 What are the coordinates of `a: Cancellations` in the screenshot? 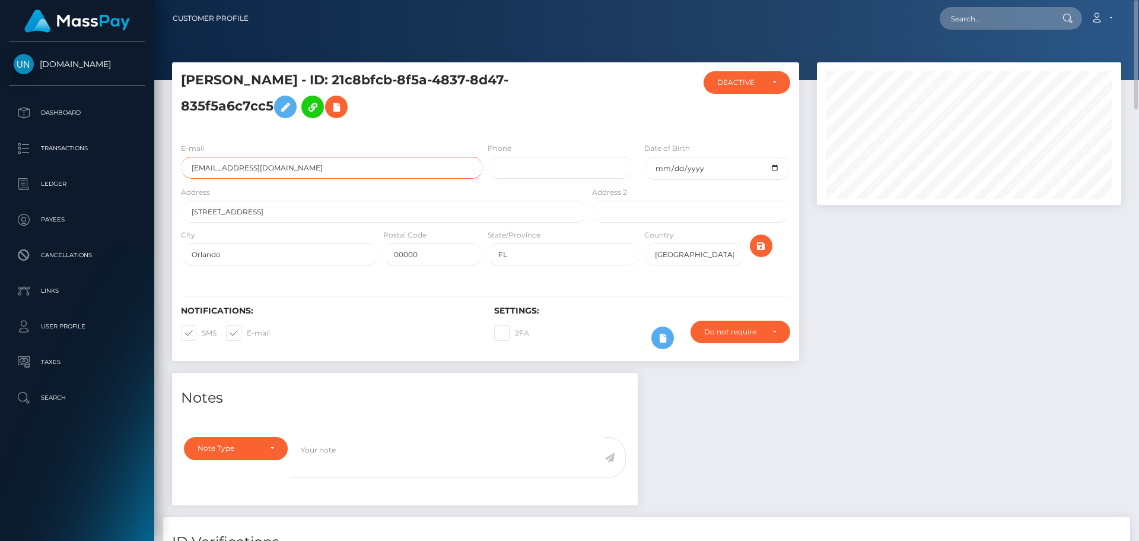 It's located at (77, 255).